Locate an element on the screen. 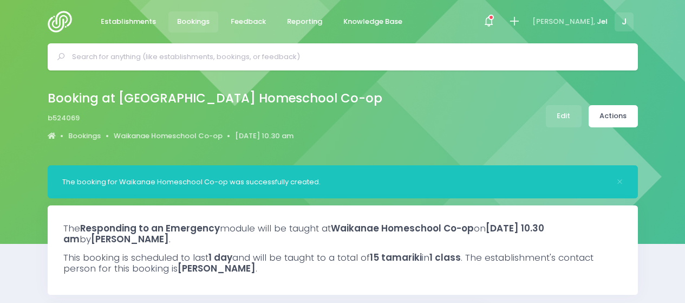 The width and height of the screenshot is (685, 303). img: Logo is located at coordinates (63, 22).